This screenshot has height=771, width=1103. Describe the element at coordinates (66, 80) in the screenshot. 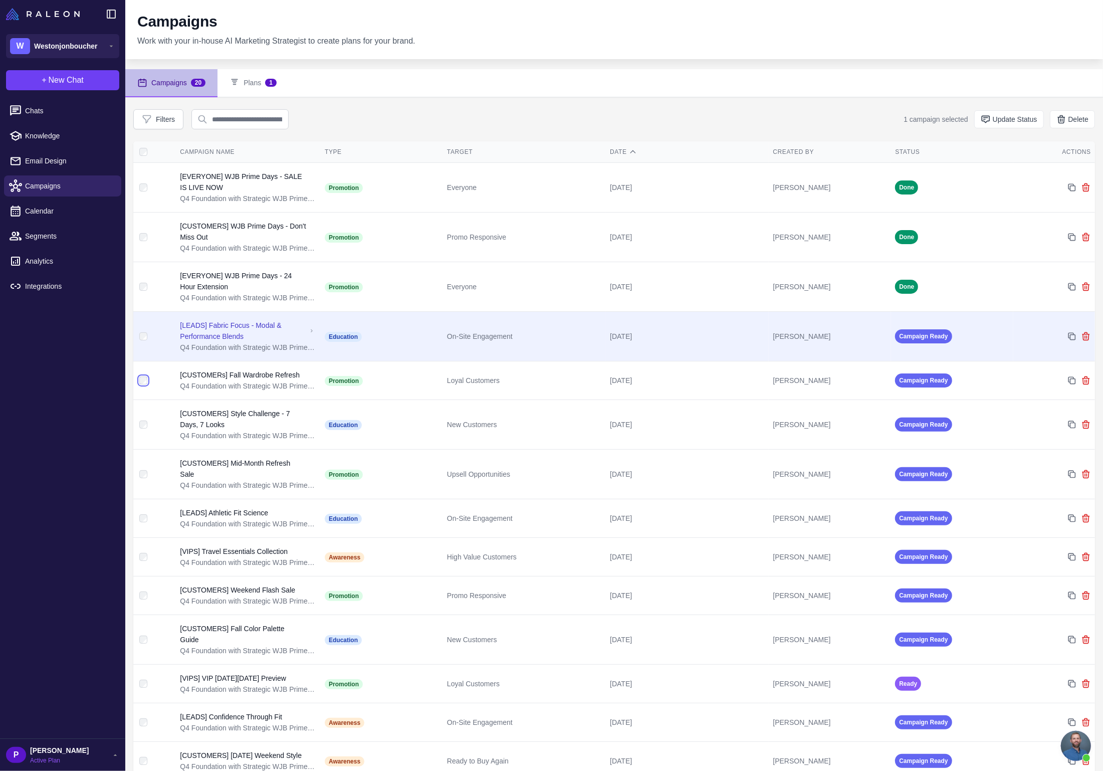

I see `span: New Chat` at that location.